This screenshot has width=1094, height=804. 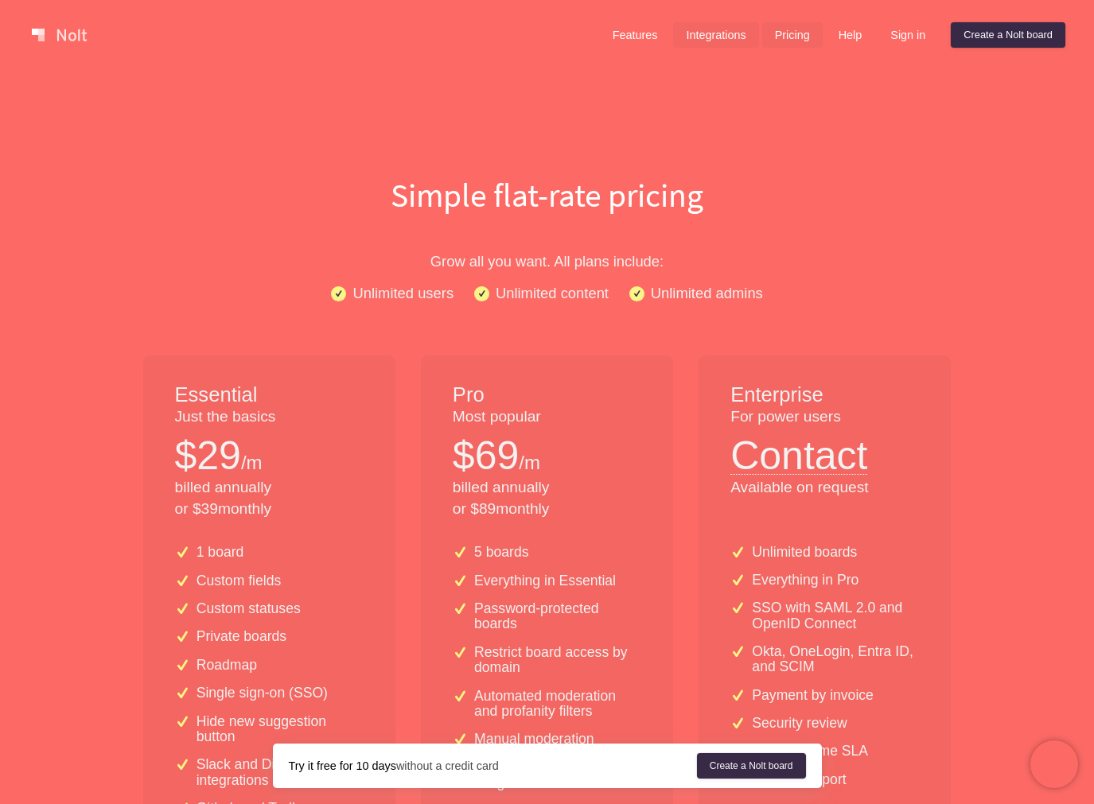 What do you see at coordinates (262, 693) in the screenshot?
I see `p: Single sign-on (SSO)` at bounding box center [262, 693].